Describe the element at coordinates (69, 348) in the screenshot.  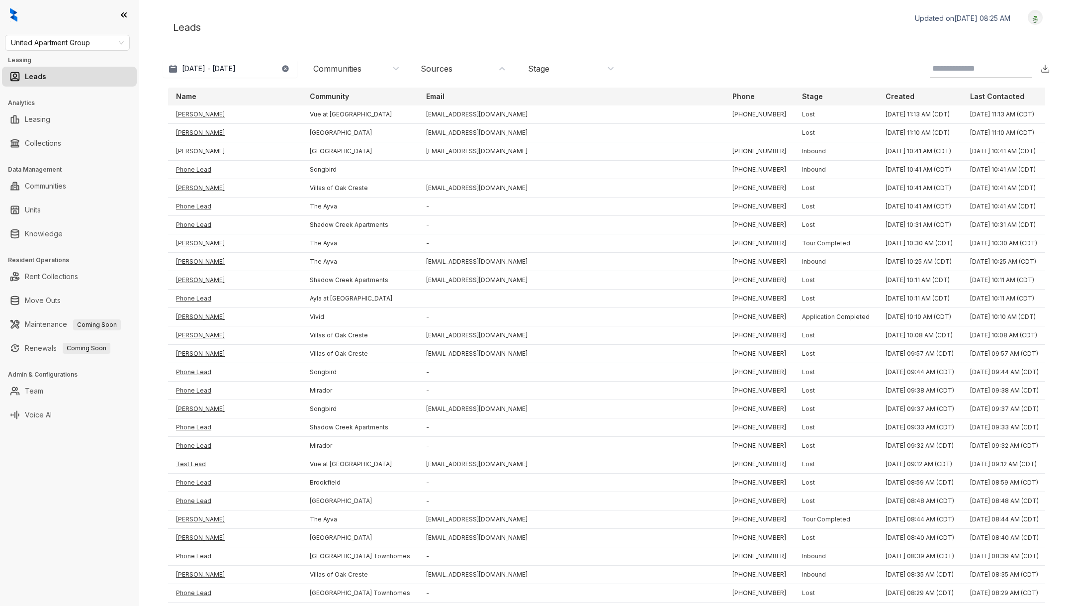
I see `li: Renewals` at that location.